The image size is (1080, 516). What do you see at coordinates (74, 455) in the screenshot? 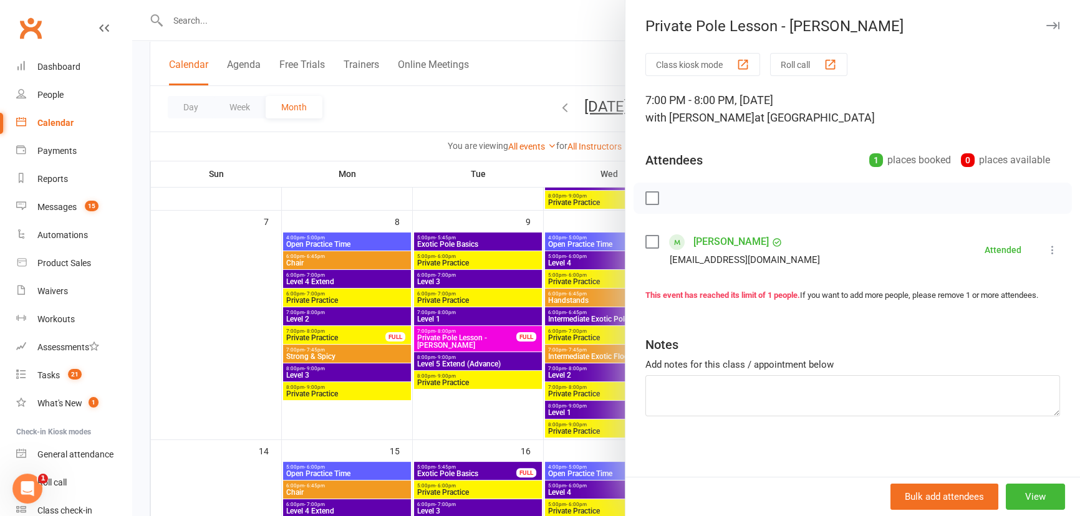
I see `a: General attendance kiosk mode` at bounding box center [74, 455].